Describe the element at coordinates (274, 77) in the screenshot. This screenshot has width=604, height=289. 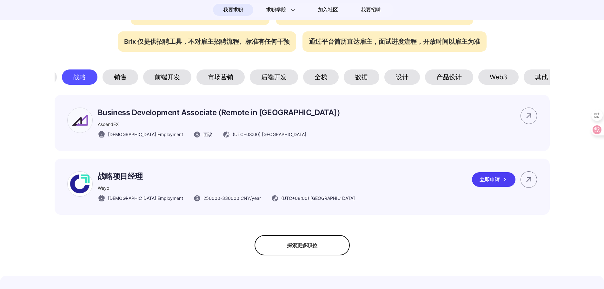
I see `div: 后端开发` at that location.